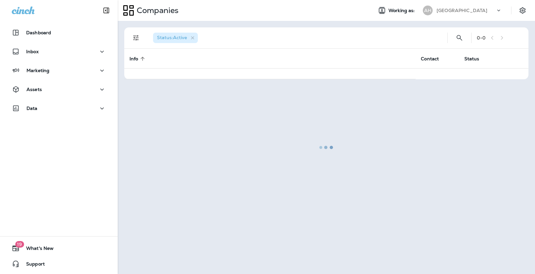  Describe the element at coordinates (37, 250) in the screenshot. I see `span: What's New` at that location.